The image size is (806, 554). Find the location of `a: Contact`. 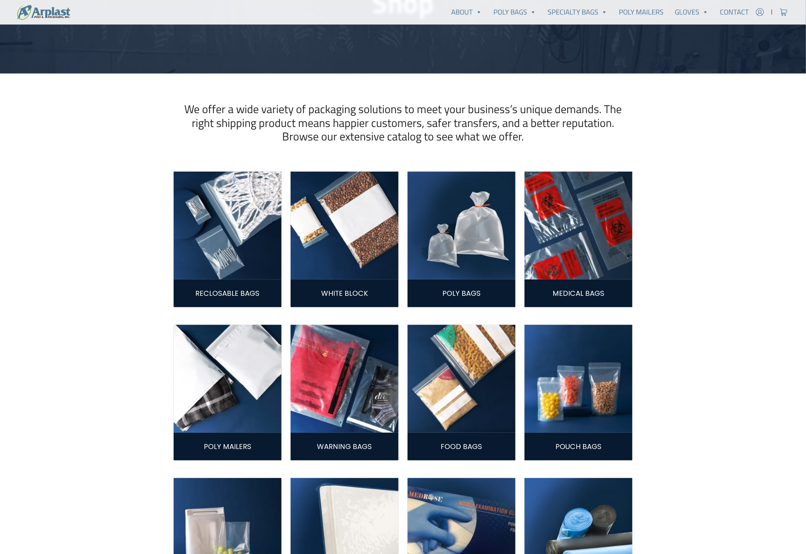

a: Contact is located at coordinates (734, 12).